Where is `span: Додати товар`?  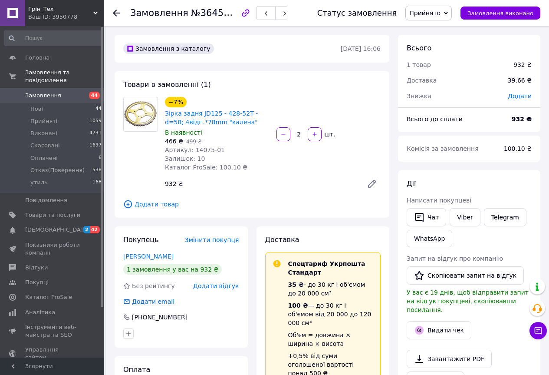
span: Додати товар is located at coordinates (252, 204).